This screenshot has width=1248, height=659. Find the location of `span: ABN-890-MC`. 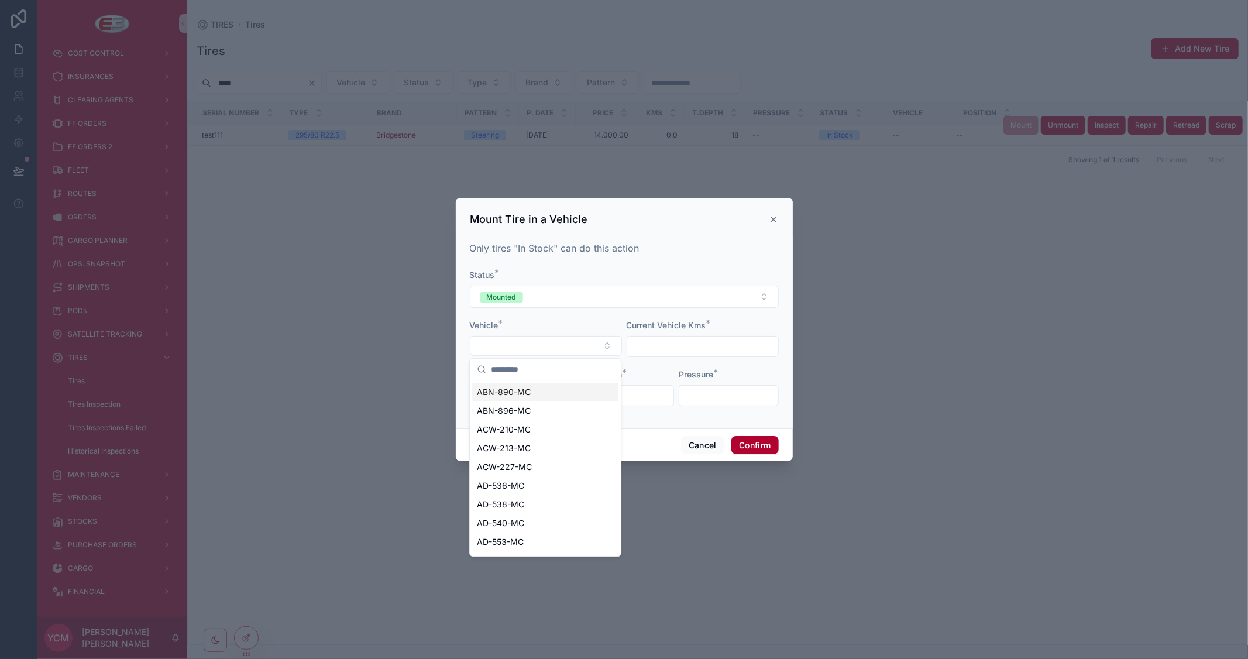

span: ABN-890-MC is located at coordinates (504, 392).